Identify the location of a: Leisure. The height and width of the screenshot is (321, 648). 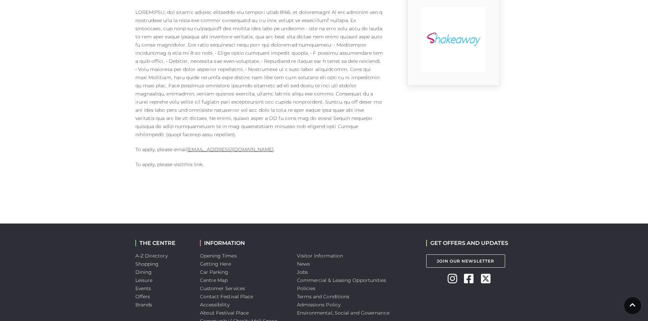
(144, 281).